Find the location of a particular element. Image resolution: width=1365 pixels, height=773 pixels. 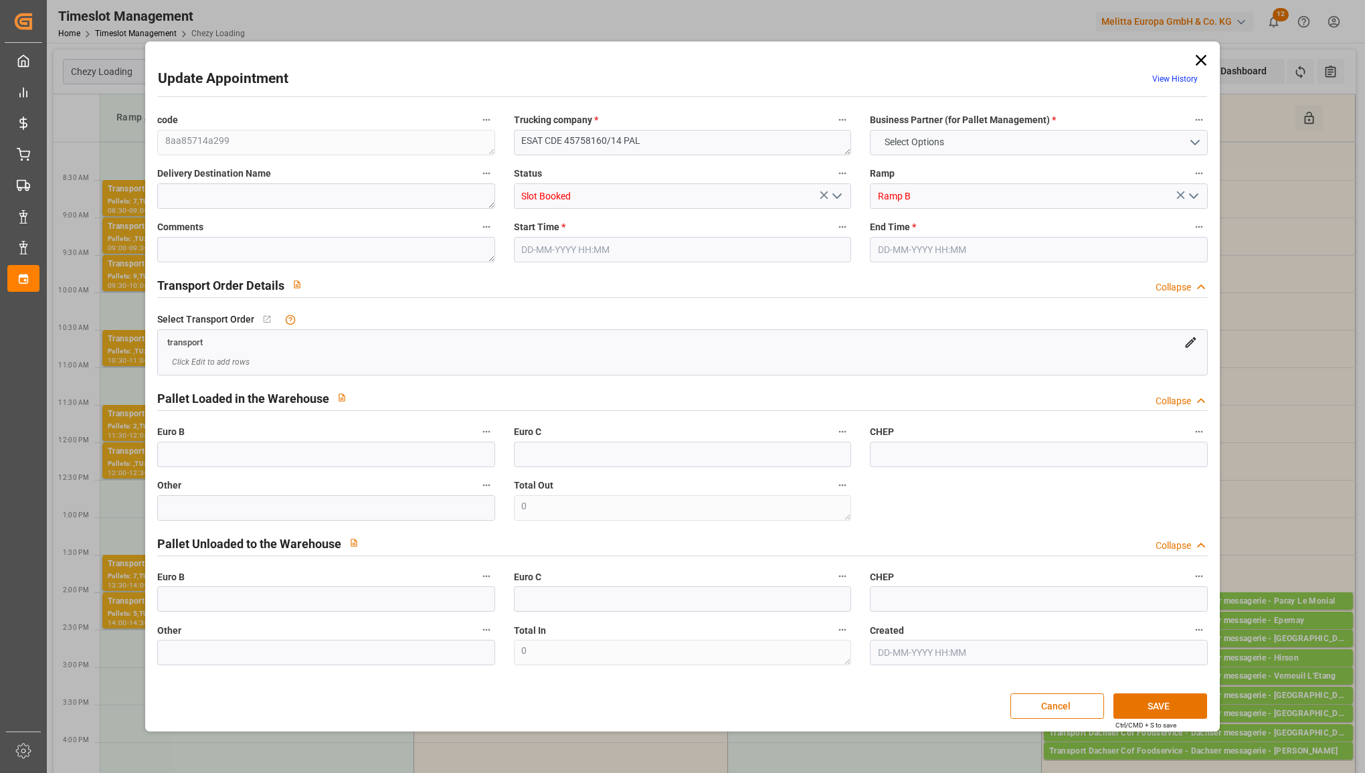

span: code is located at coordinates (167, 120).